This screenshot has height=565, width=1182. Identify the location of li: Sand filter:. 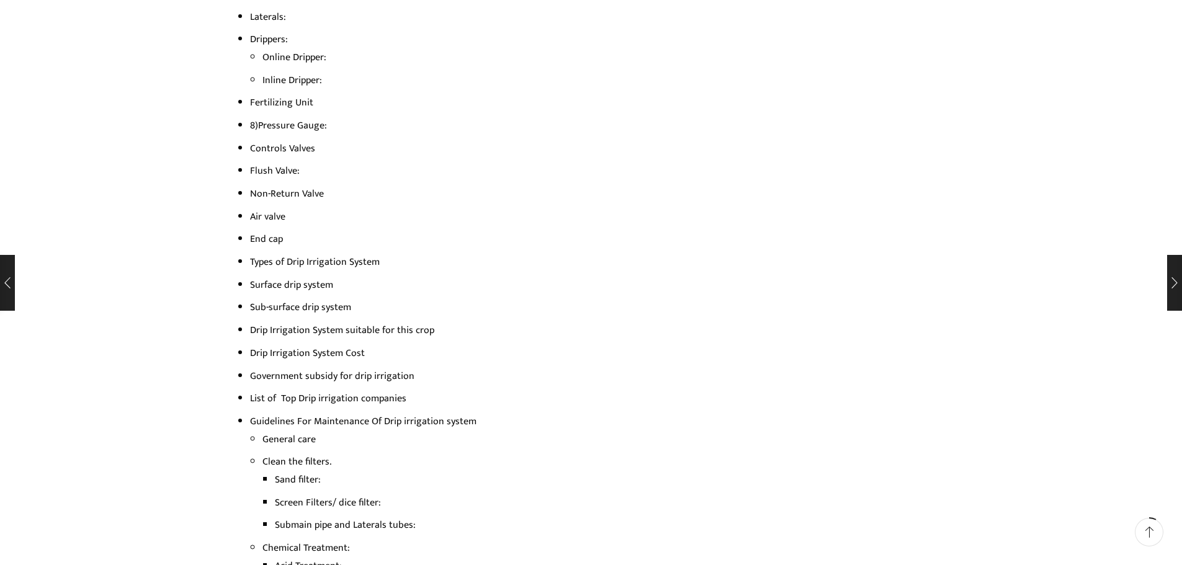
(610, 479).